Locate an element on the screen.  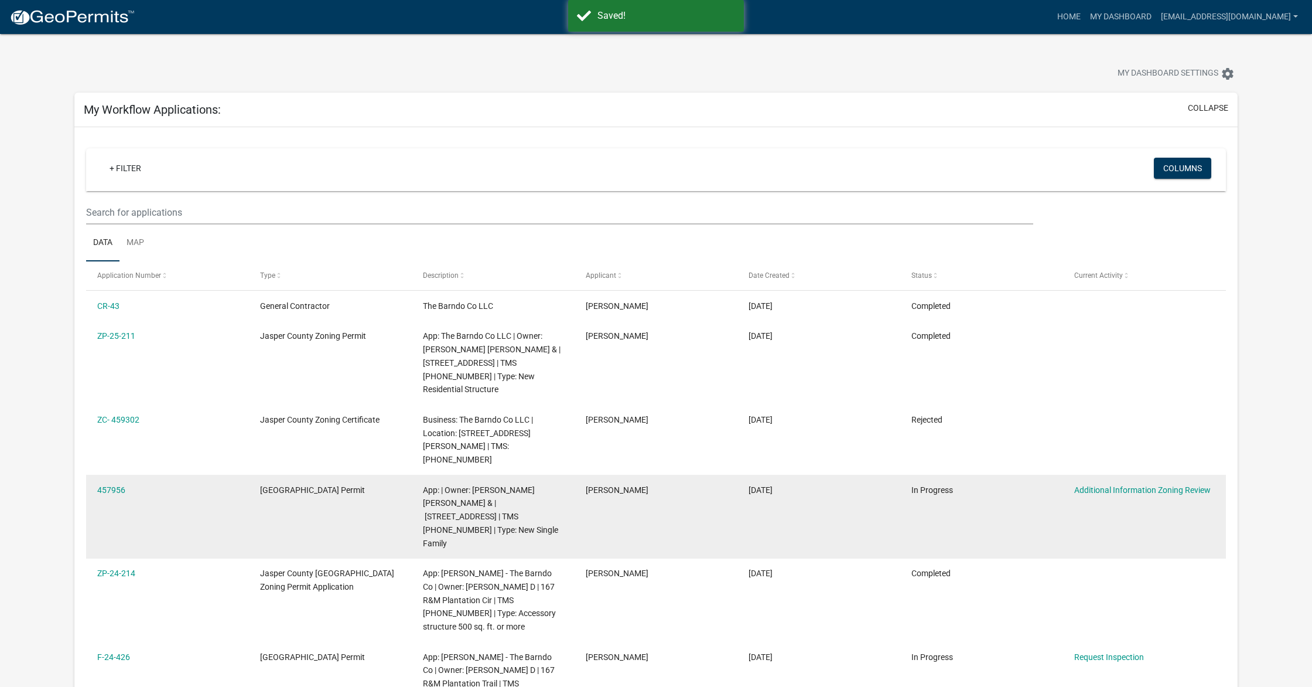
div: Saved! is located at coordinates (666, 16).